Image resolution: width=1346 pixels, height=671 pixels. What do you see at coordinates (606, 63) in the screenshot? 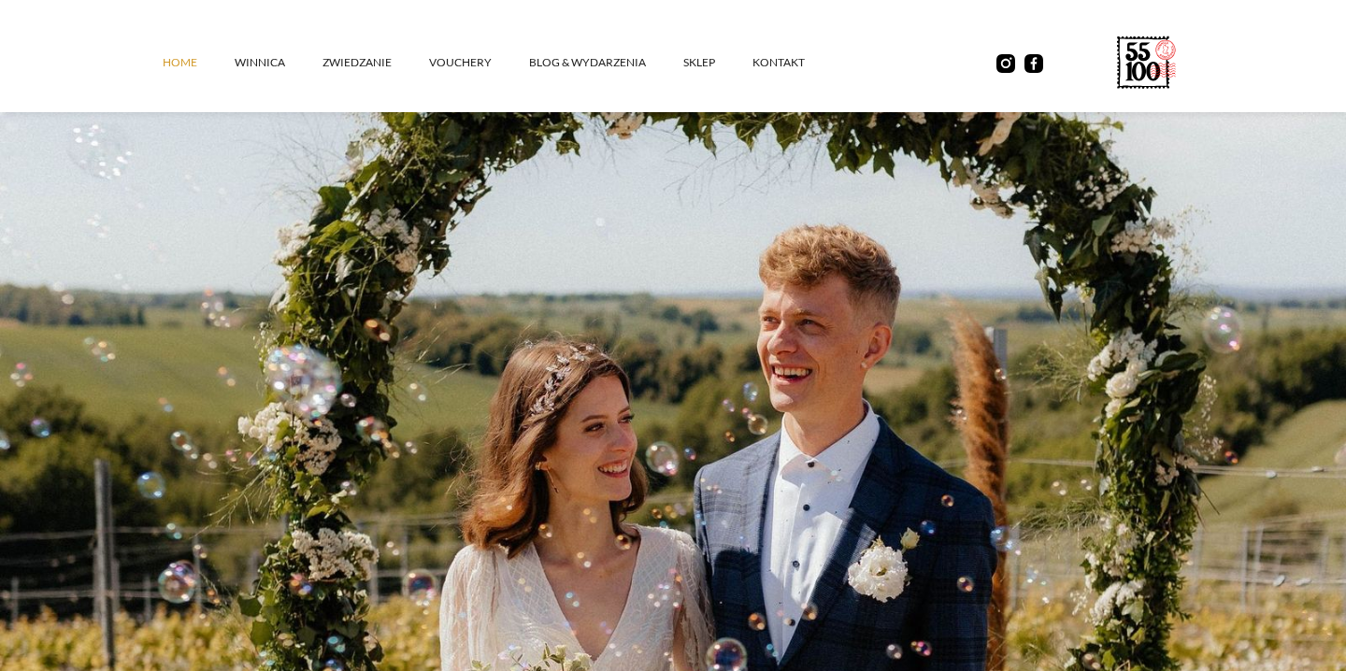
I see `a: Blog & Wydarzenia` at bounding box center [606, 63].